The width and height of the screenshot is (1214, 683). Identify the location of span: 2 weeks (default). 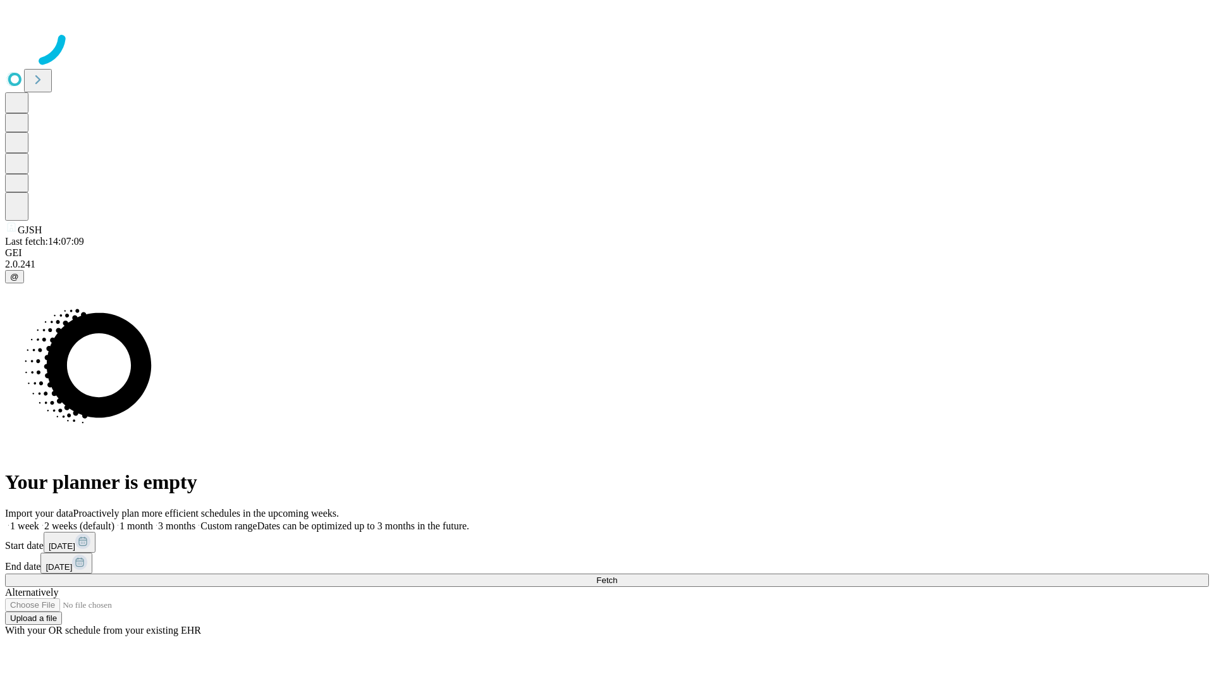
(79, 525).